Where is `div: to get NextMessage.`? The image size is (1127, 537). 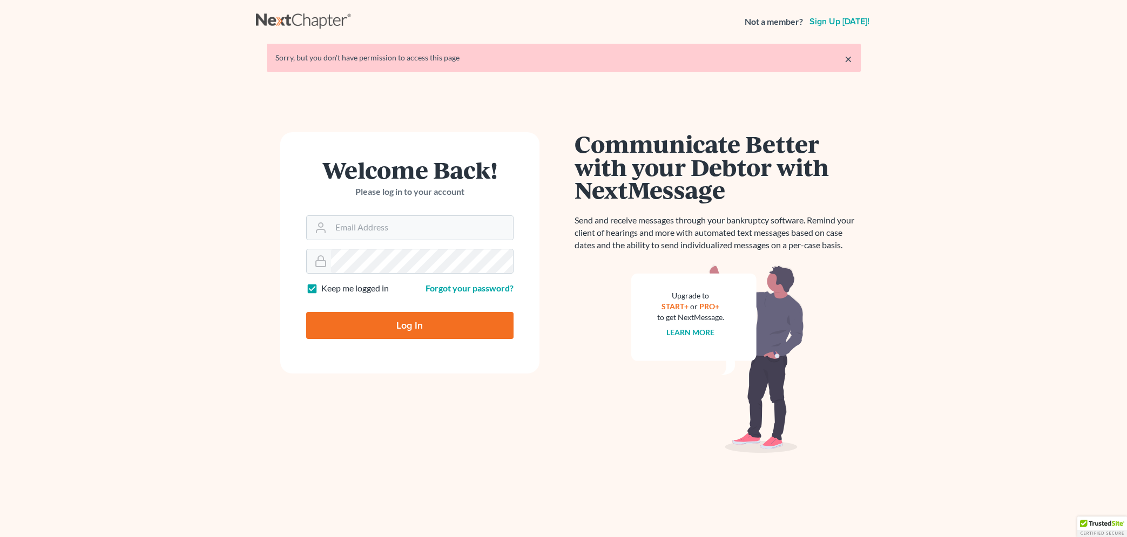
div: to get NextMessage. is located at coordinates (690, 317).